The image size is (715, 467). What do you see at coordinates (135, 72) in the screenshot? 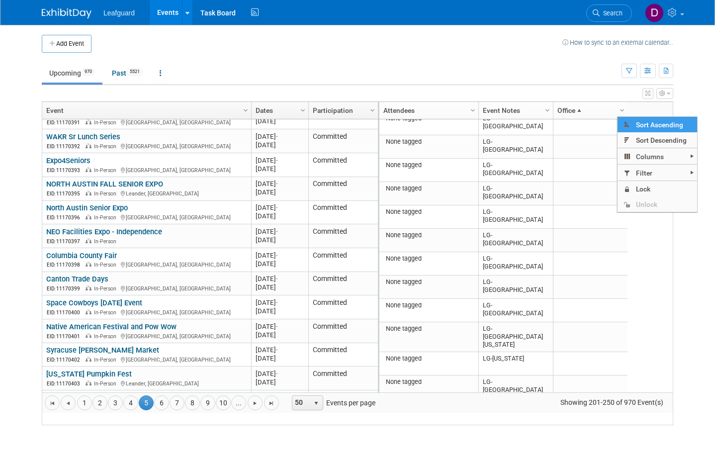
I see `span: 5521` at bounding box center [135, 72].